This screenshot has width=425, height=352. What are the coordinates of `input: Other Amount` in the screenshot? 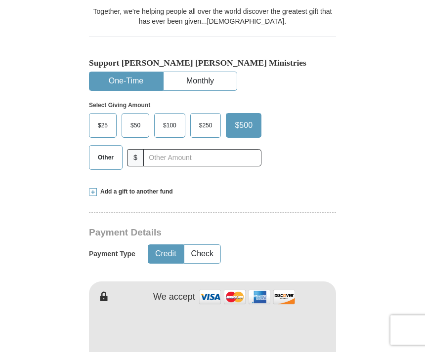 It's located at (202, 158).